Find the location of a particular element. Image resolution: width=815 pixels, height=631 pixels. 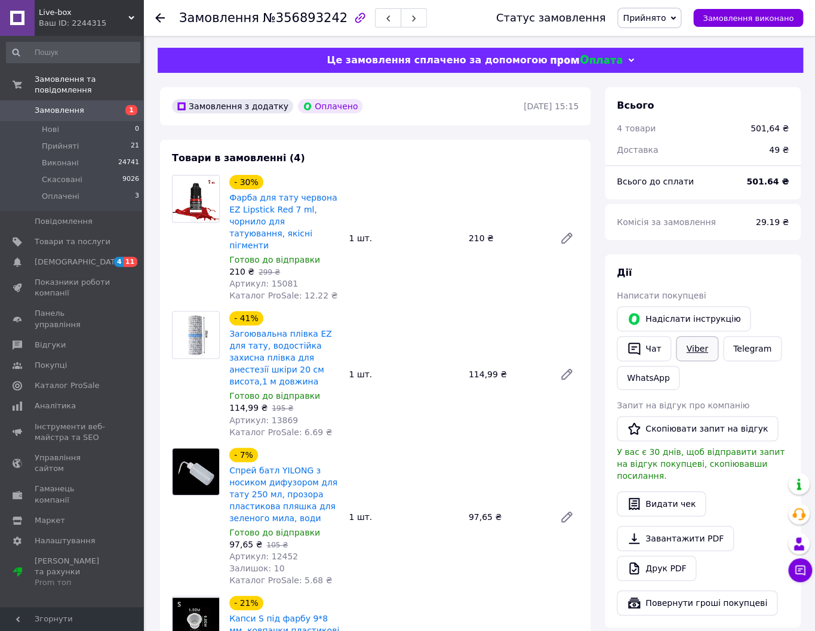

img: Фарба для тату червона EZ Lipstick Red 7 ml, чорнило для татуювання, якісні пігменти is located at coordinates (196, 199).